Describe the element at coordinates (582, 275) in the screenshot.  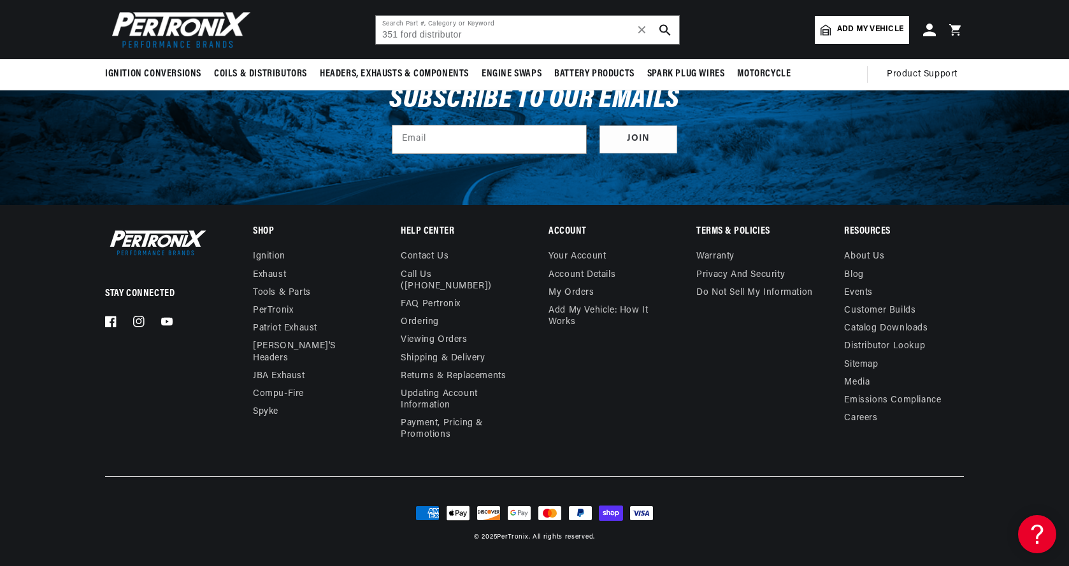
I see `a: Account details` at that location.